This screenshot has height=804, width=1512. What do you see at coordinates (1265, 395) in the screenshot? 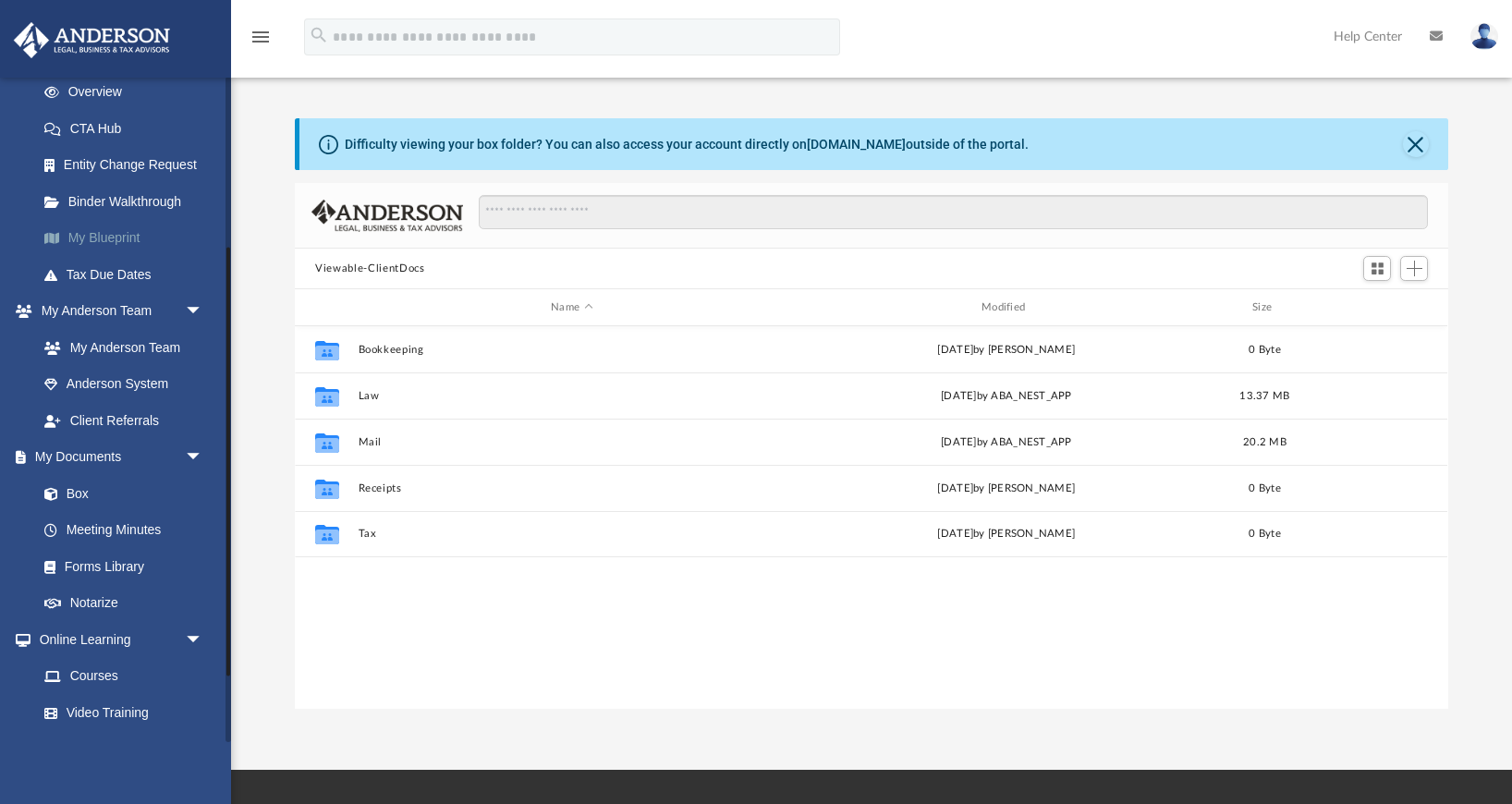
I see `span: 13.37 MB` at bounding box center [1265, 395].